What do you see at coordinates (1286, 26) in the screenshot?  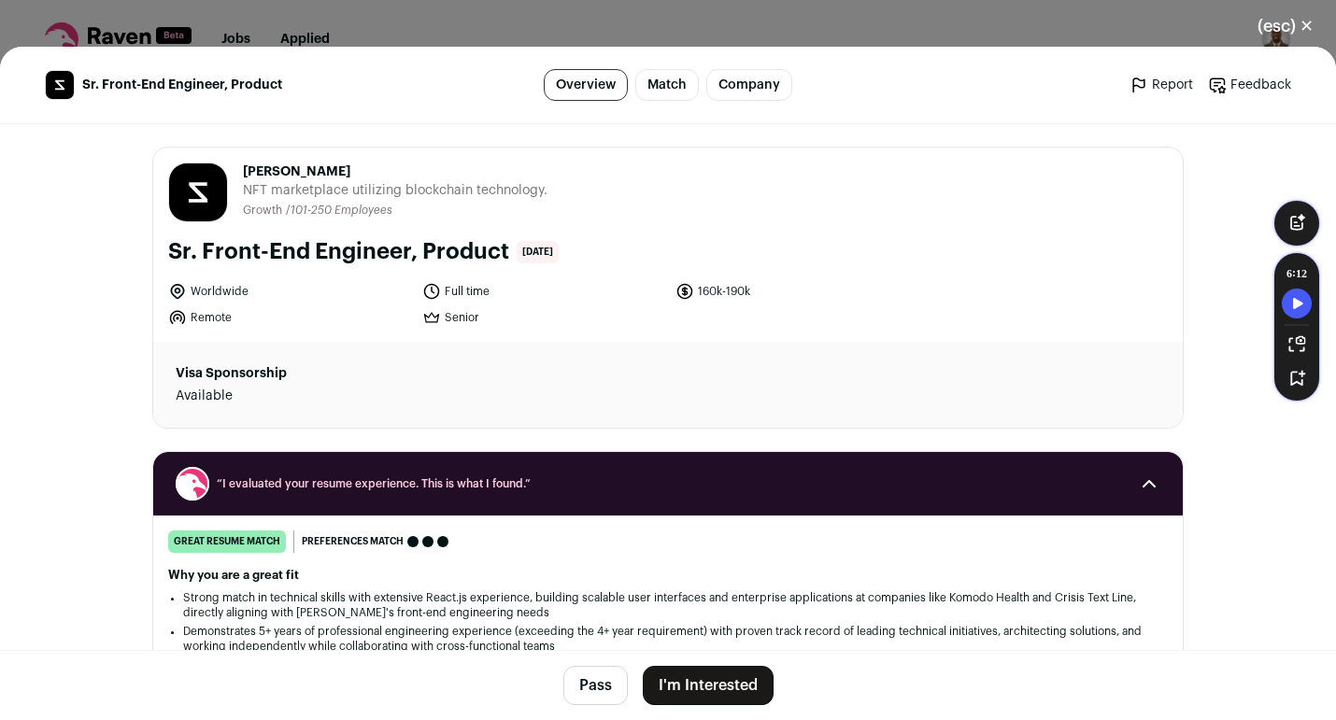 I see `button: Close modal` at bounding box center [1286, 26].